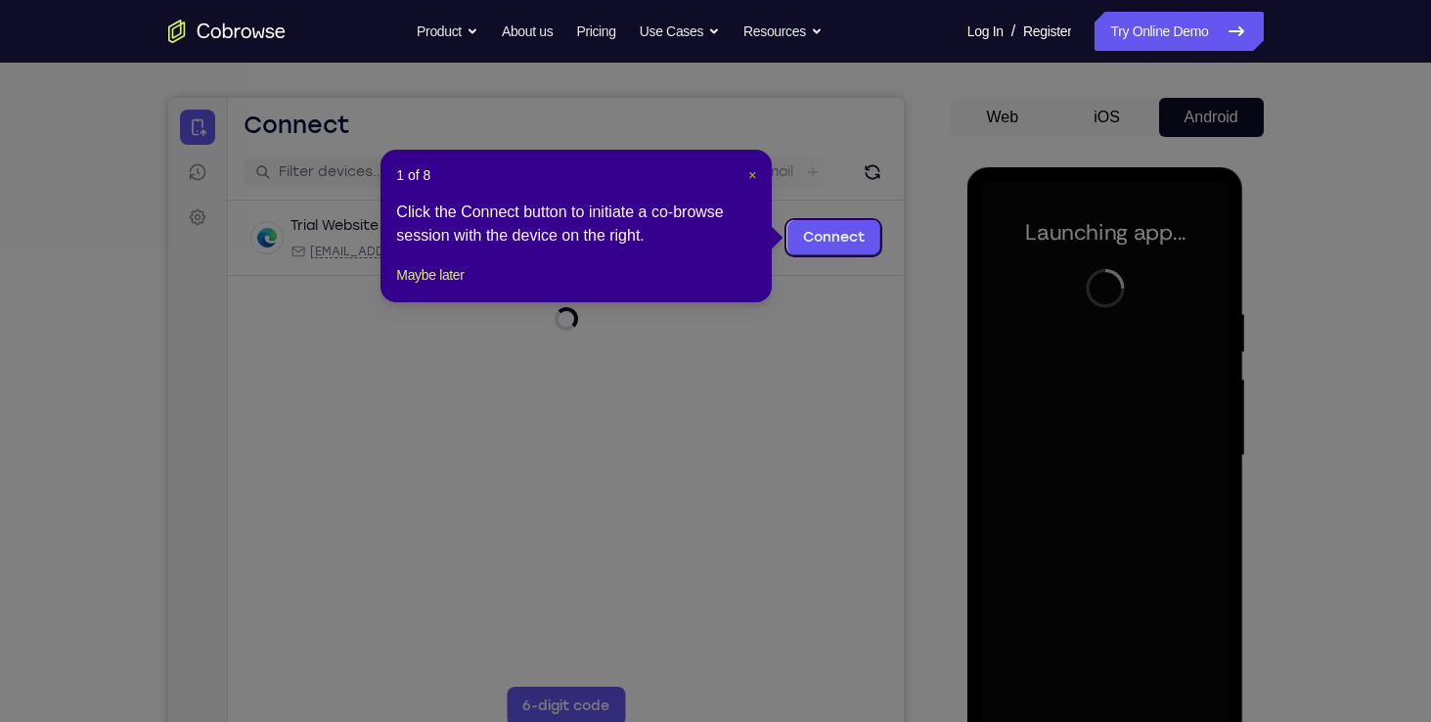 This screenshot has width=1431, height=722. I want to click on a: Pricing, so click(596, 31).